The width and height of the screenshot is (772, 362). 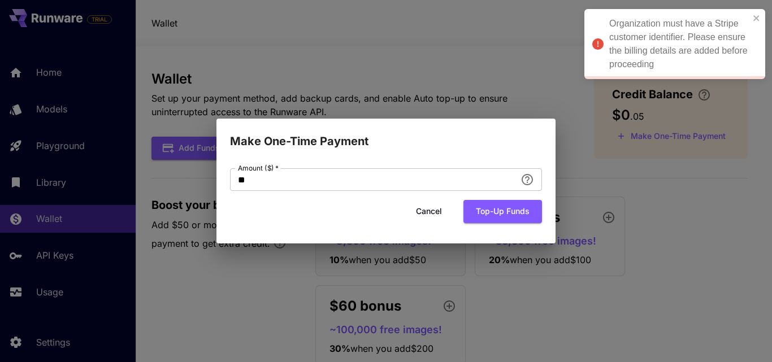 What do you see at coordinates (680, 44) in the screenshot?
I see `div: Organization must have a Stripe customer identifier. Please ensure the billing details are added ...` at bounding box center [680, 44].